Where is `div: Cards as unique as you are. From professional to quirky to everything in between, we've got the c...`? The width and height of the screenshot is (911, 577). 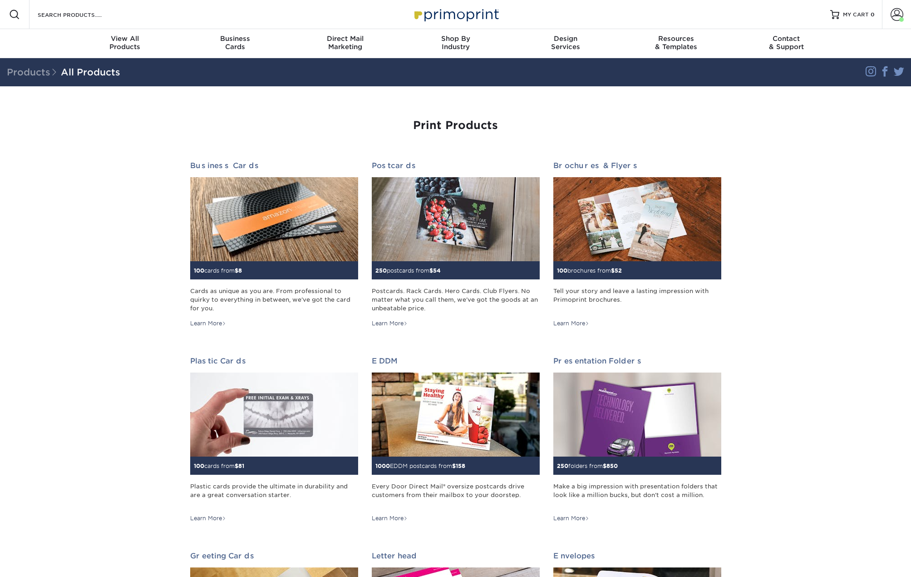
div: Cards as unique as you are. From professional to quirky to everything in between, we've got the c... is located at coordinates (274, 300).